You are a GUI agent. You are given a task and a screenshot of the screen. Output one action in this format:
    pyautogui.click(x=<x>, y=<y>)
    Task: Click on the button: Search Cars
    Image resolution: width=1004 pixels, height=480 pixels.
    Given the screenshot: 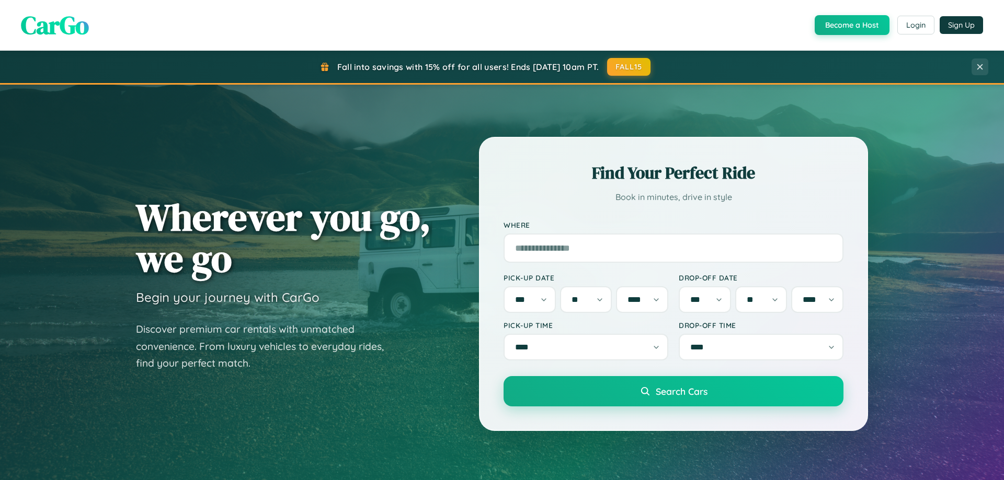 What is the action you would take?
    pyautogui.click(x=673, y=392)
    